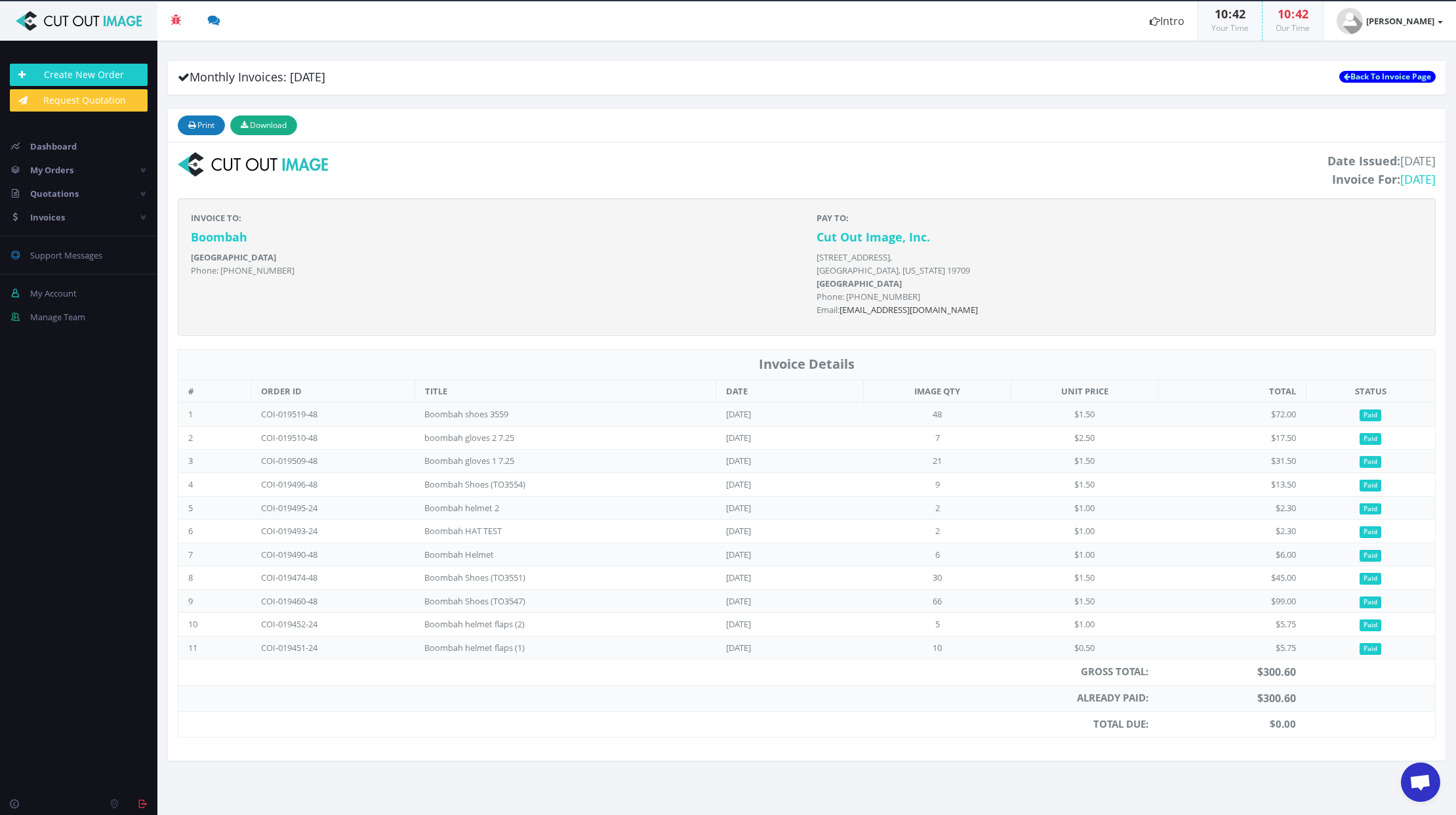  Describe the element at coordinates (202, 125) in the screenshot. I see `button: Print` at that location.